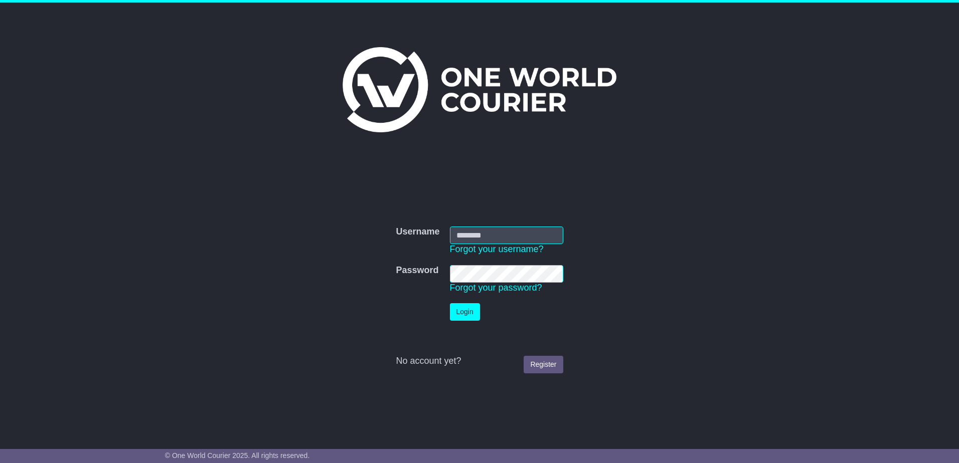 The width and height of the screenshot is (959, 463). Describe the element at coordinates (417, 232) in the screenshot. I see `label: Username` at that location.